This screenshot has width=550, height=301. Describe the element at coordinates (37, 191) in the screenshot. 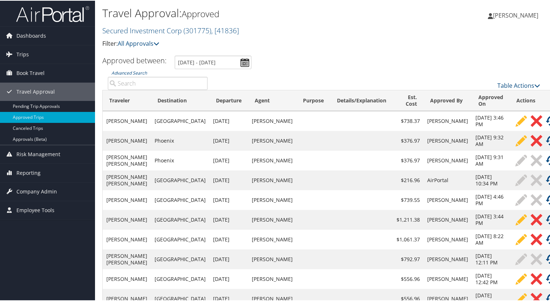

I see `span: Company Admin` at that location.